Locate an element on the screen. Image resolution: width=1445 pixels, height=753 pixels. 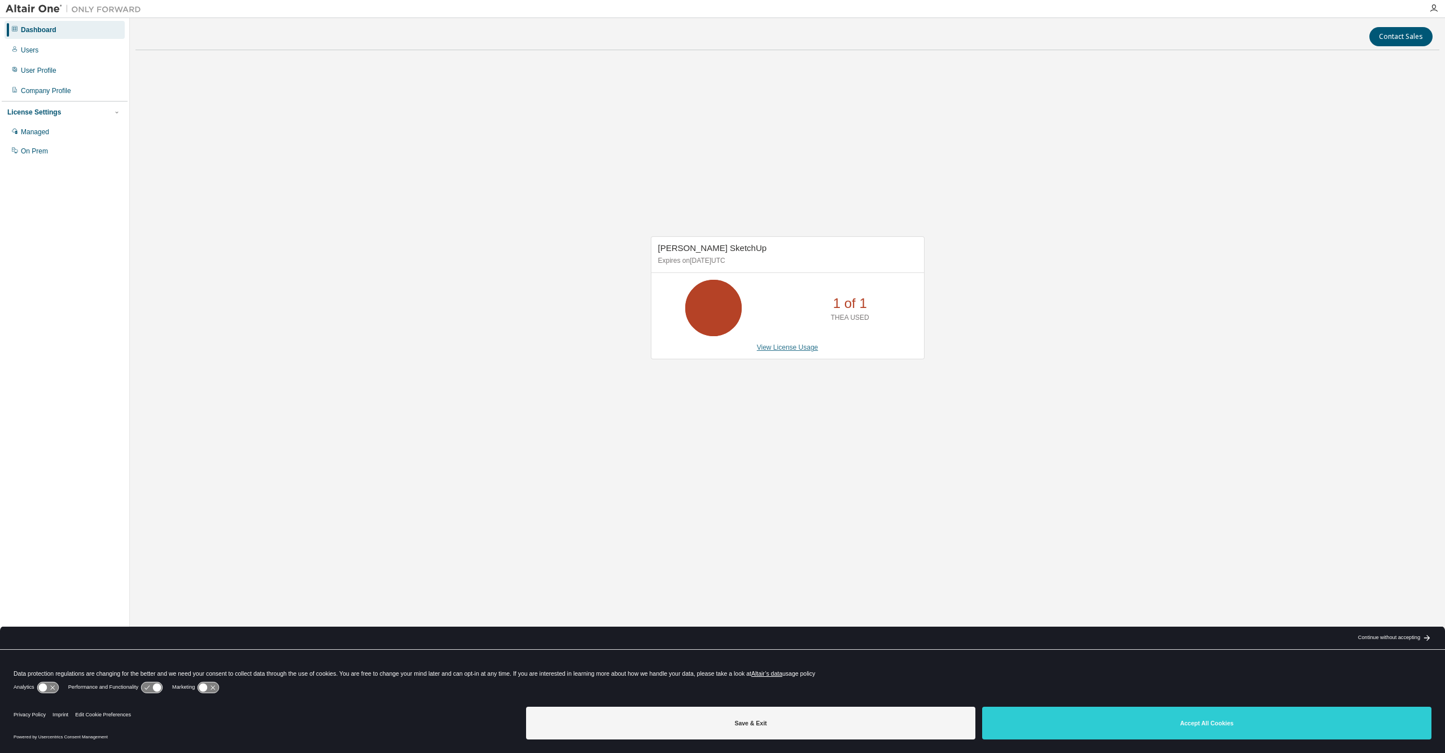
div: On Prem is located at coordinates (34, 151).